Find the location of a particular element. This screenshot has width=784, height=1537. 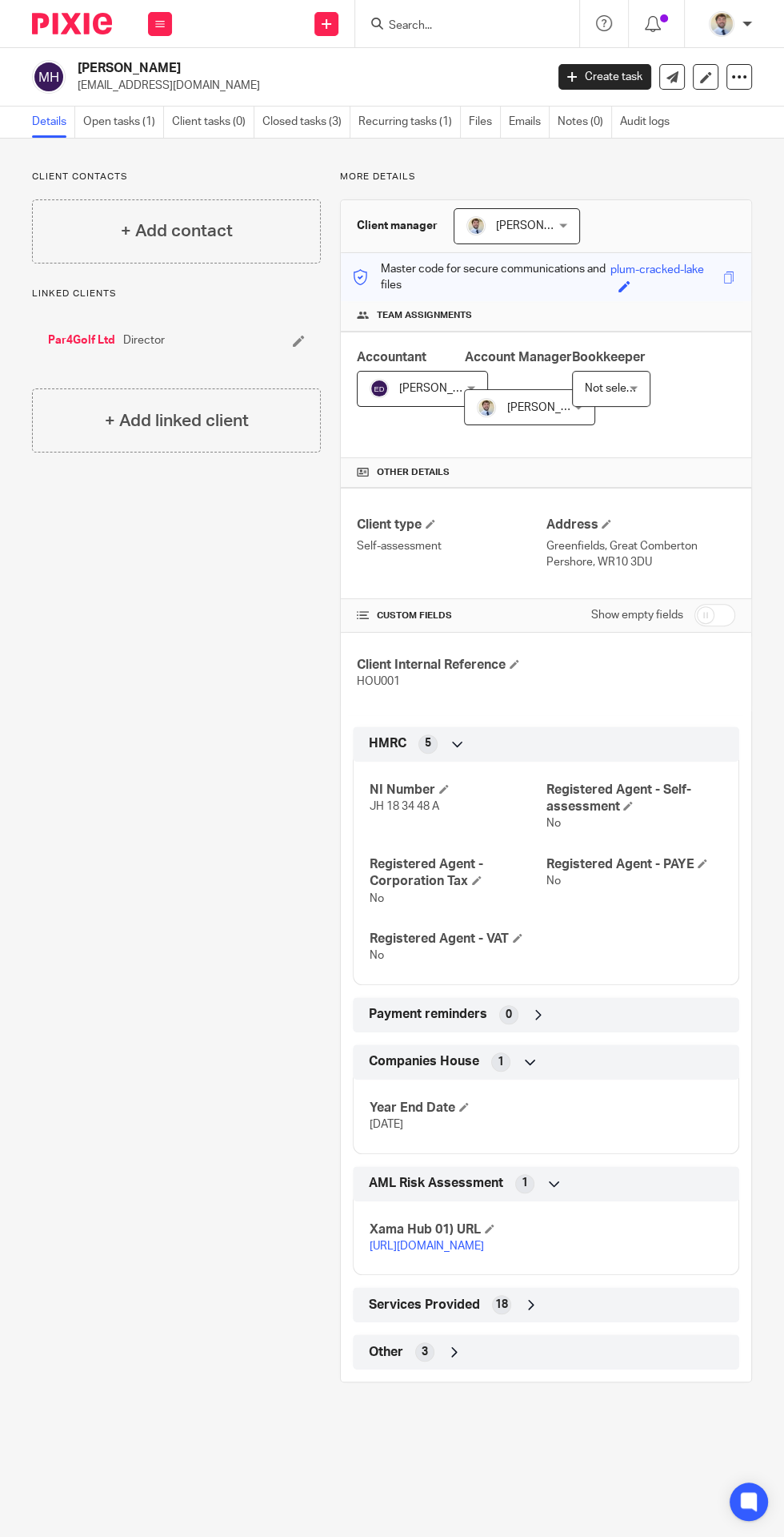

a: Recurring tasks (1) is located at coordinates (410, 122).